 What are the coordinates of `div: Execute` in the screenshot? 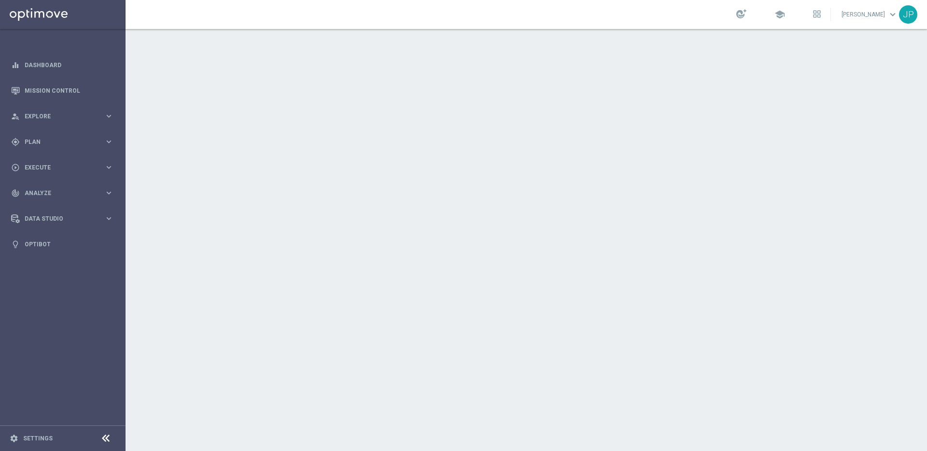 It's located at (57, 167).